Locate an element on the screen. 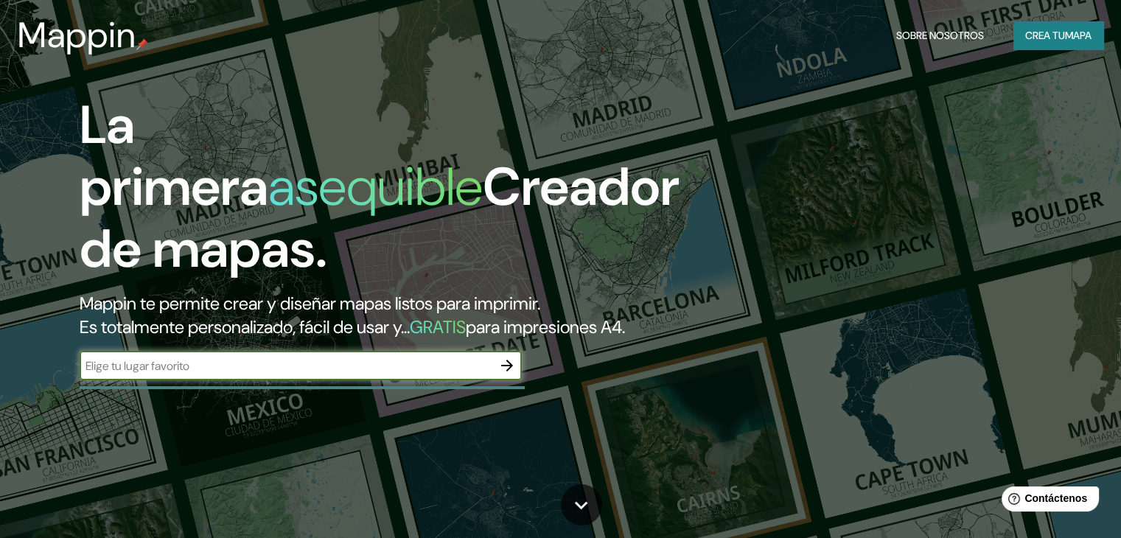  button: Crea tumapa is located at coordinates (1059, 35).